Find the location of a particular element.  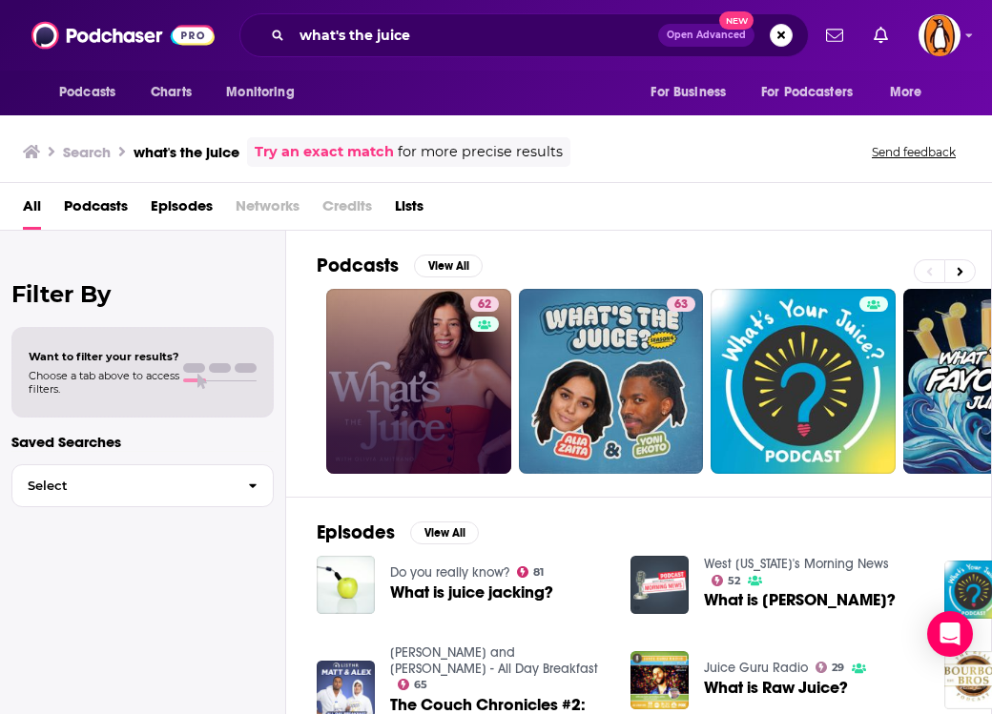

span: 29 is located at coordinates (837, 667).